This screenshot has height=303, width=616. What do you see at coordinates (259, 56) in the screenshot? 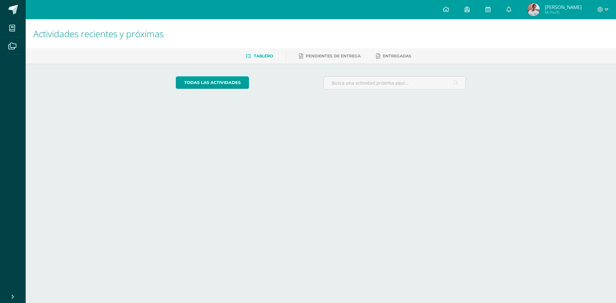
I see `a: Tablero` at bounding box center [259, 56].